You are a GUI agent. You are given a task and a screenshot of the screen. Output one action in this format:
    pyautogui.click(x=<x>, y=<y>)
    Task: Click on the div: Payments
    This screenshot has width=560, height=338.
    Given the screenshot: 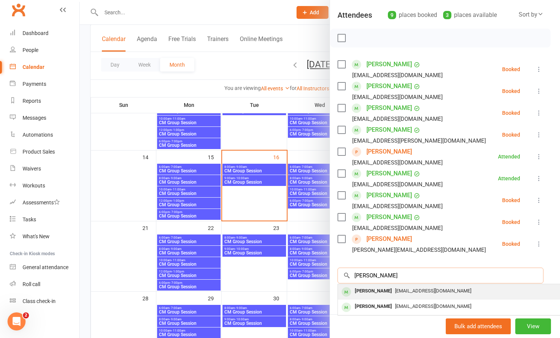 What is the action you would take?
    pyautogui.click(x=34, y=84)
    